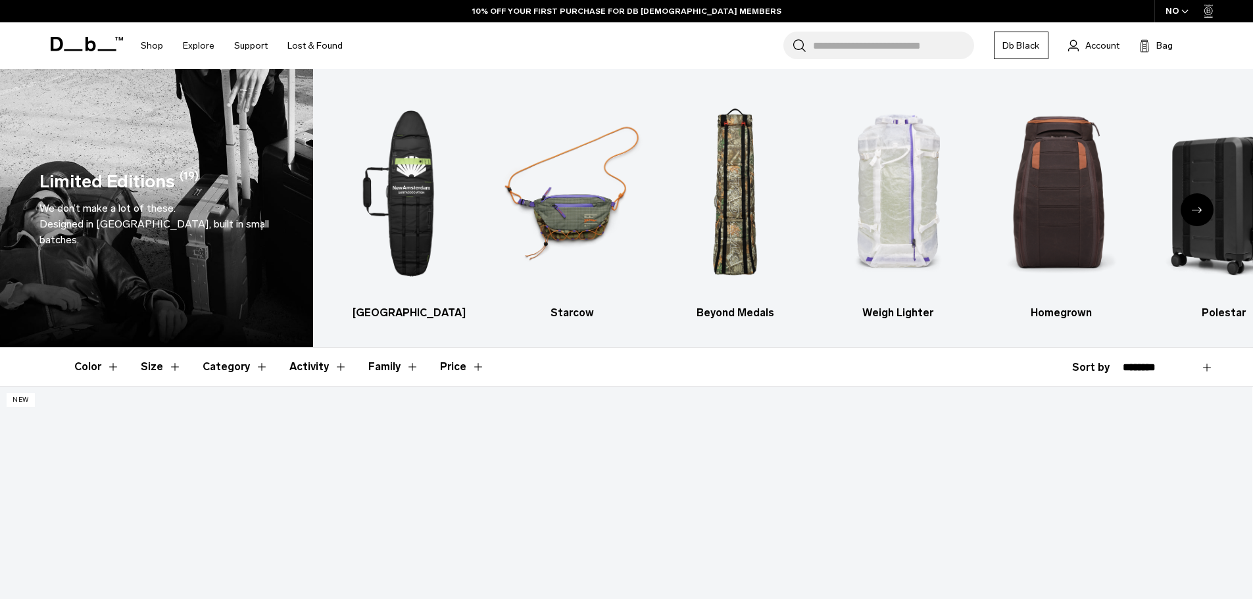  Describe the element at coordinates (409, 205) in the screenshot. I see `li: 1 / 6` at that location.